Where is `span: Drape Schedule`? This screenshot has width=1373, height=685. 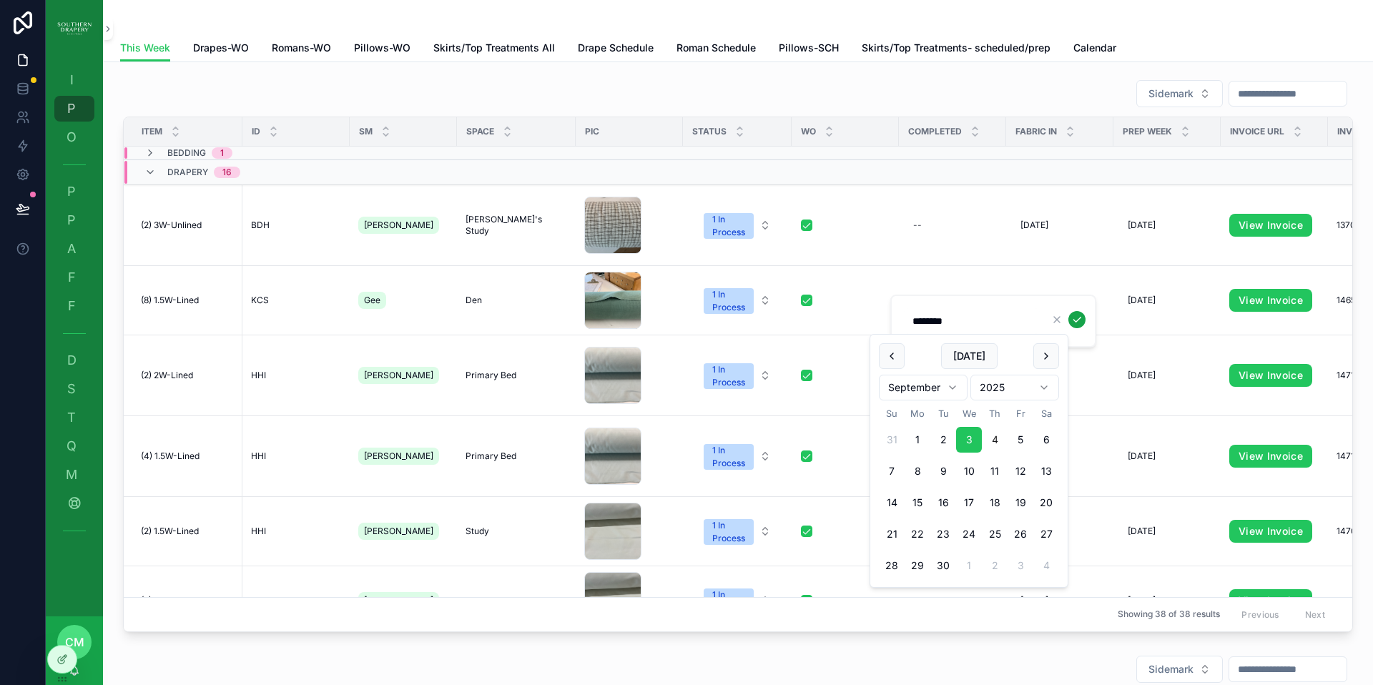 span: Drape Schedule is located at coordinates (616, 48).